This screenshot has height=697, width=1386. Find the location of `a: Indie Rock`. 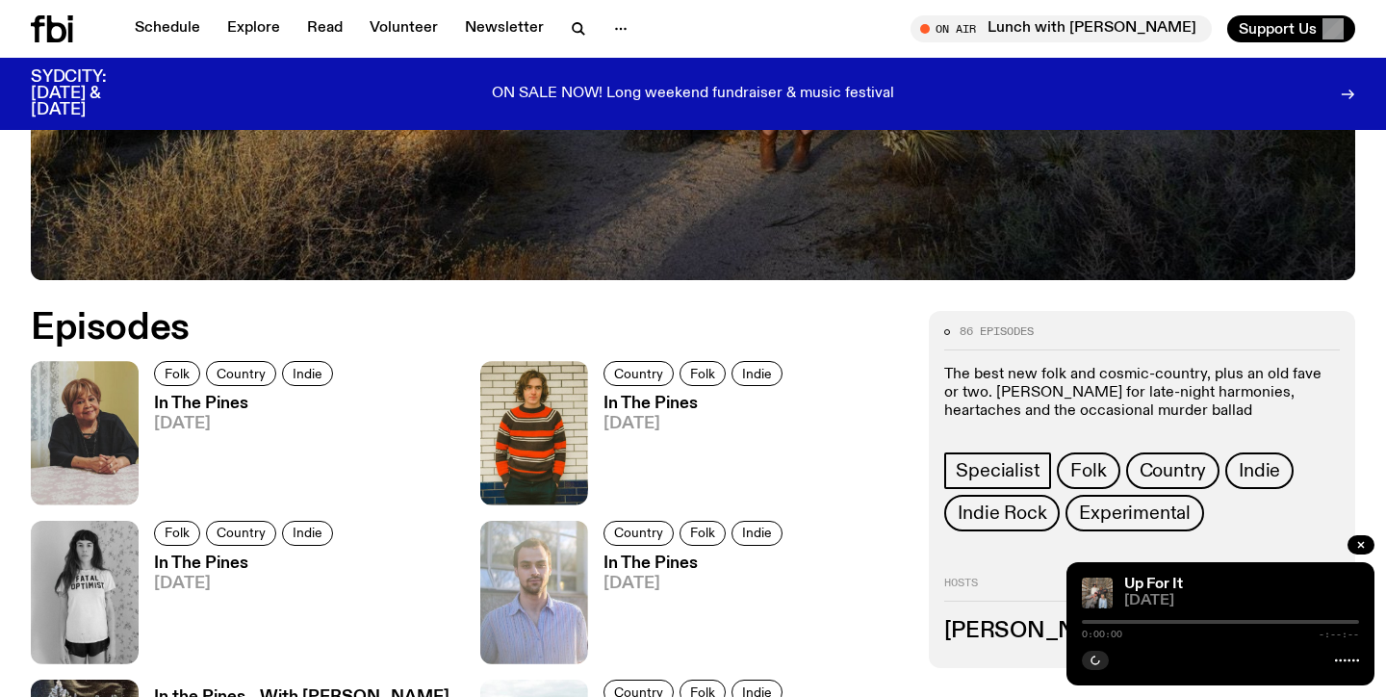

a: Indie Rock is located at coordinates (1002, 513).